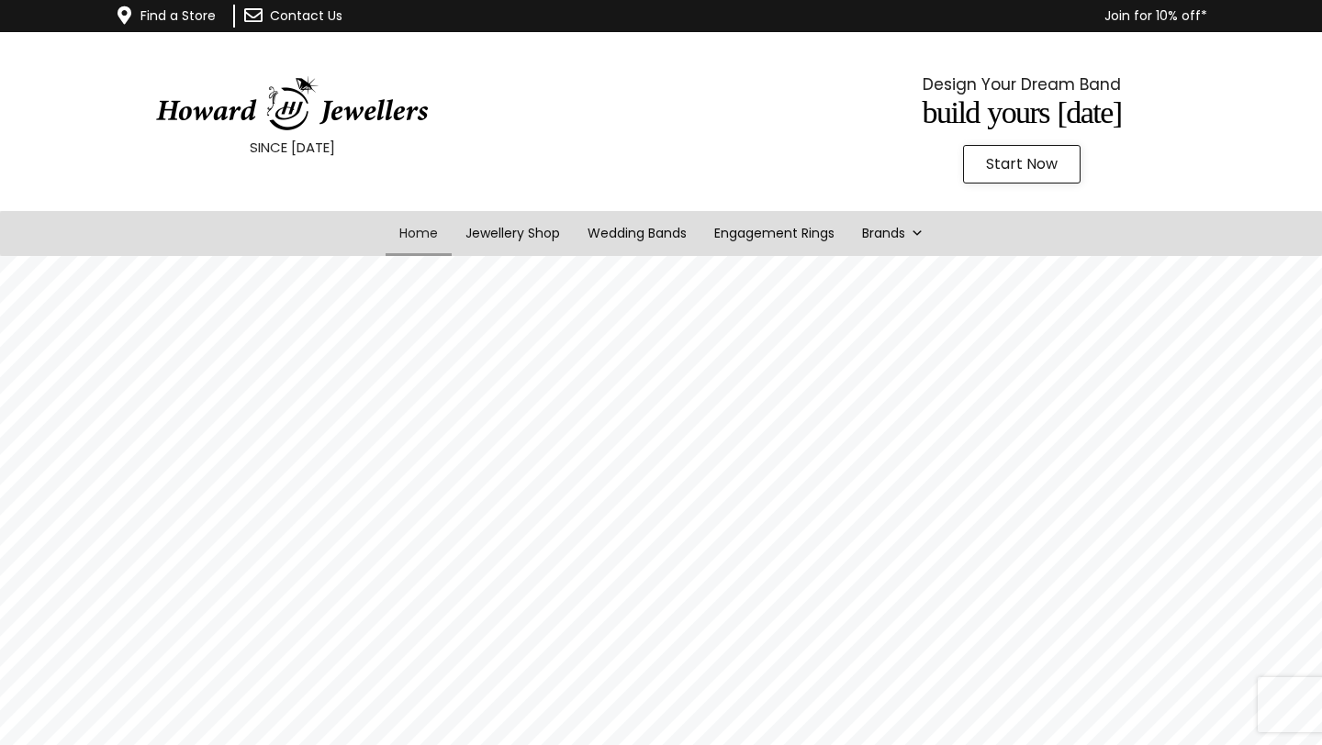 The height and width of the screenshot is (745, 1322). What do you see at coordinates (419, 233) in the screenshot?
I see `a: Home` at bounding box center [419, 233].